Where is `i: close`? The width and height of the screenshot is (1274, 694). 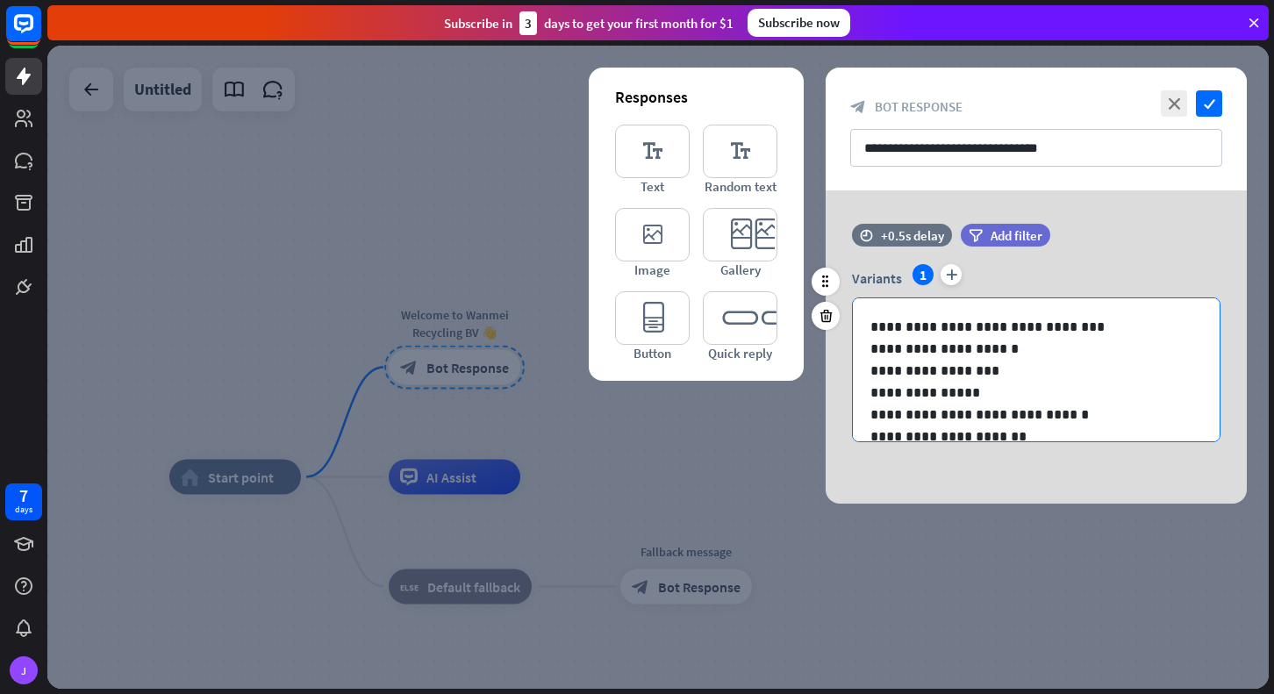
i: close is located at coordinates (1174, 104).